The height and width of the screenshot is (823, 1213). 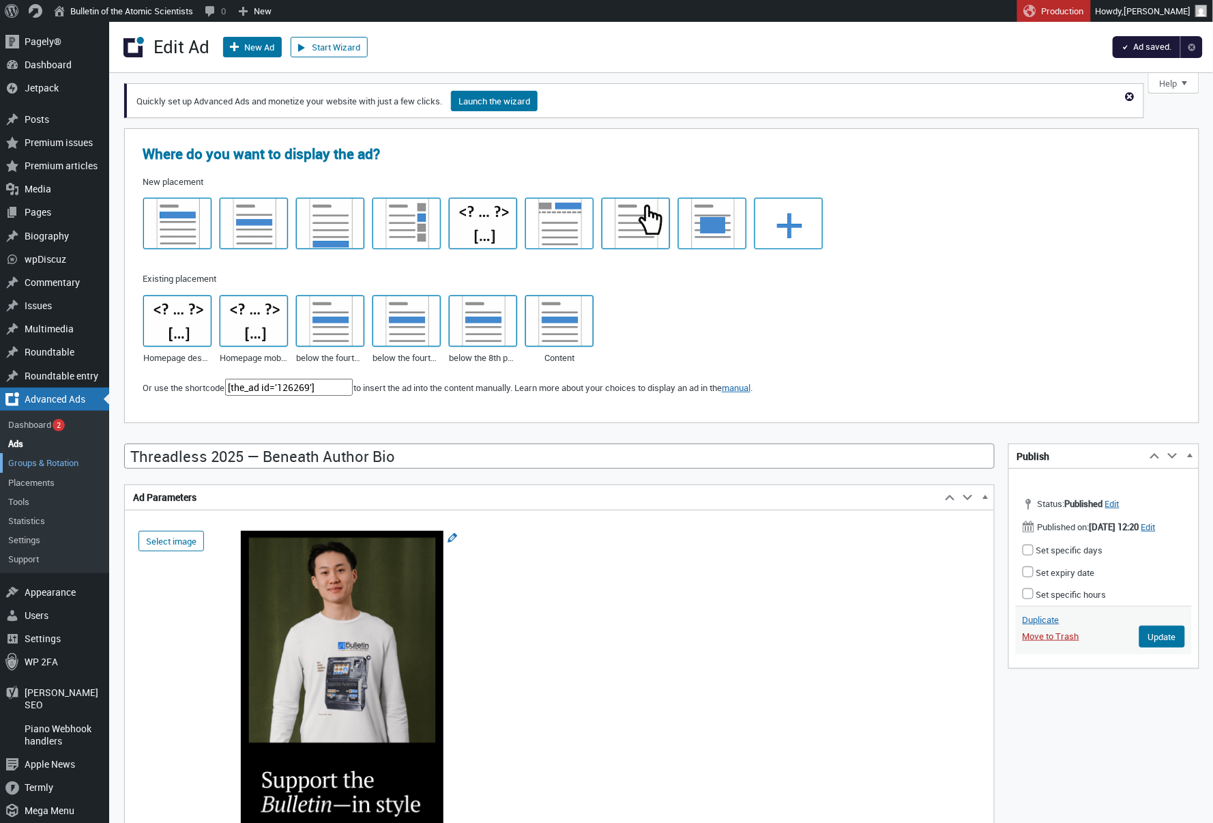 What do you see at coordinates (712, 223) in the screenshot?
I see `button: PopUp & Layer` at bounding box center [712, 223].